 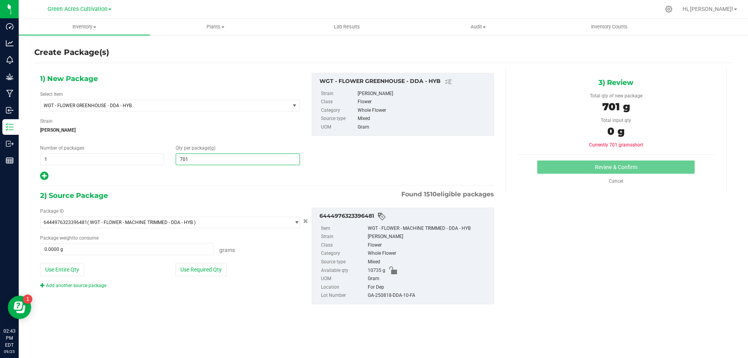 I want to click on button: Use Required Qty, so click(x=201, y=270).